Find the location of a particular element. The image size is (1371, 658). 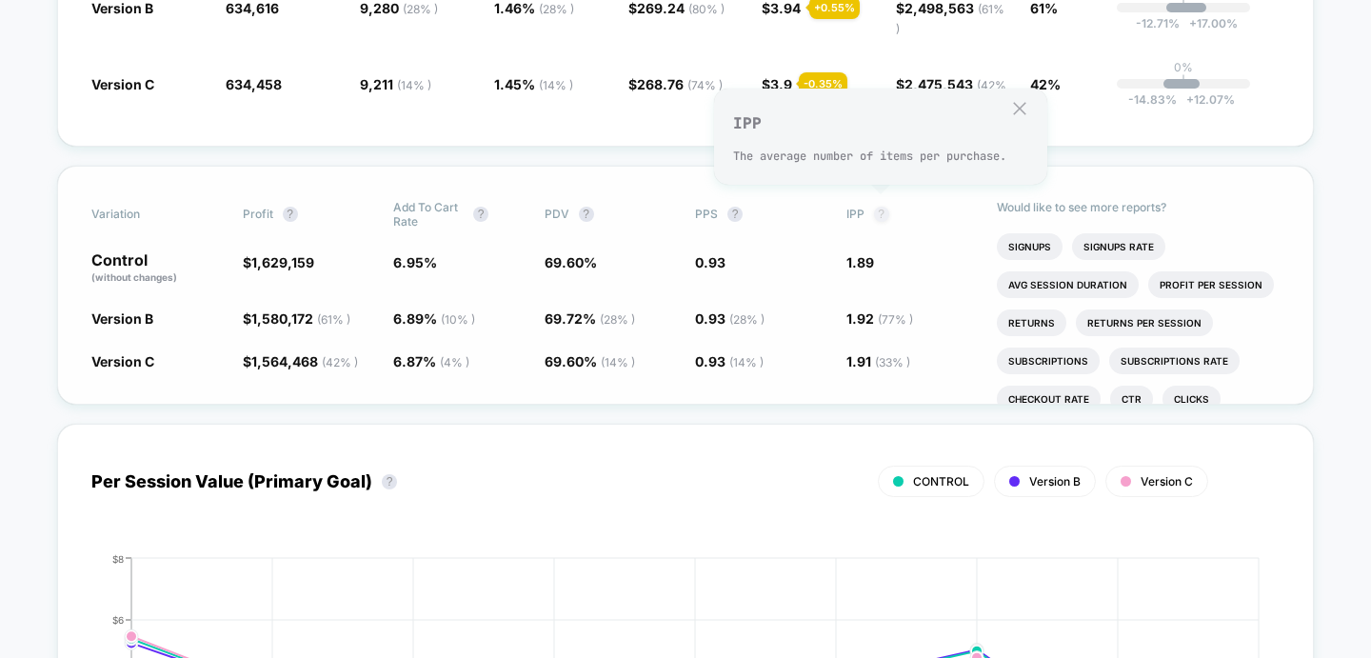

span: 1.92 is located at coordinates (880, 318).